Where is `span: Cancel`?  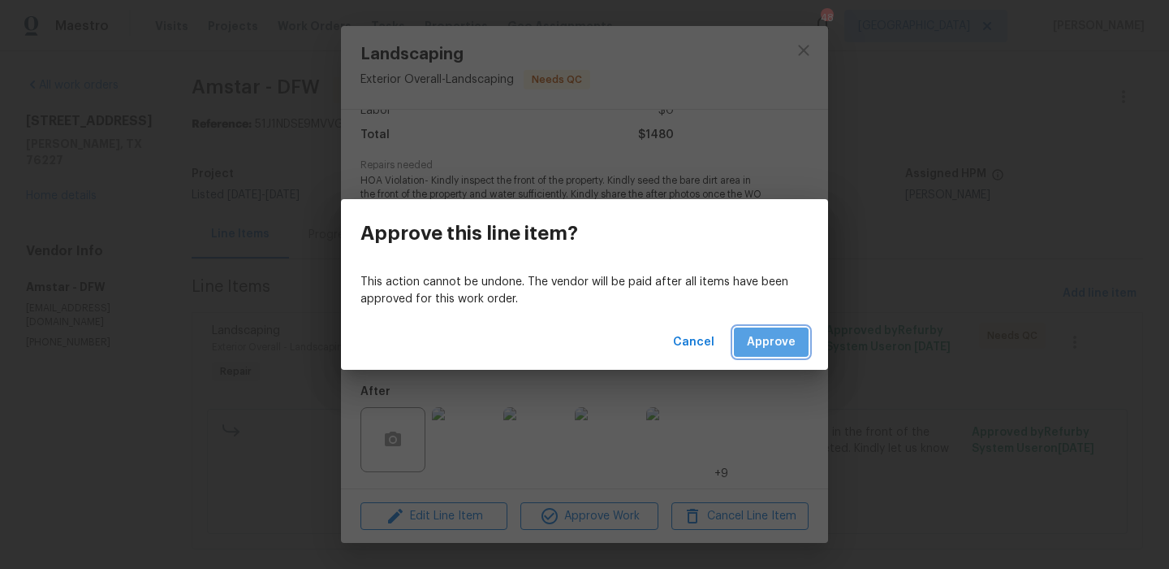
span: Cancel is located at coordinates (694, 342).